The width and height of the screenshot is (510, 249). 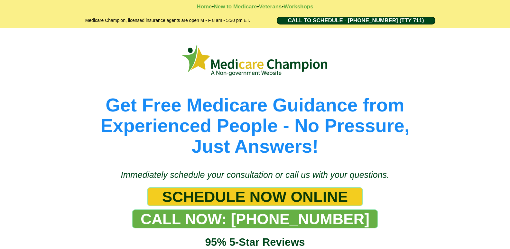 What do you see at coordinates (298, 6) in the screenshot?
I see `a: Workshops` at bounding box center [298, 6].